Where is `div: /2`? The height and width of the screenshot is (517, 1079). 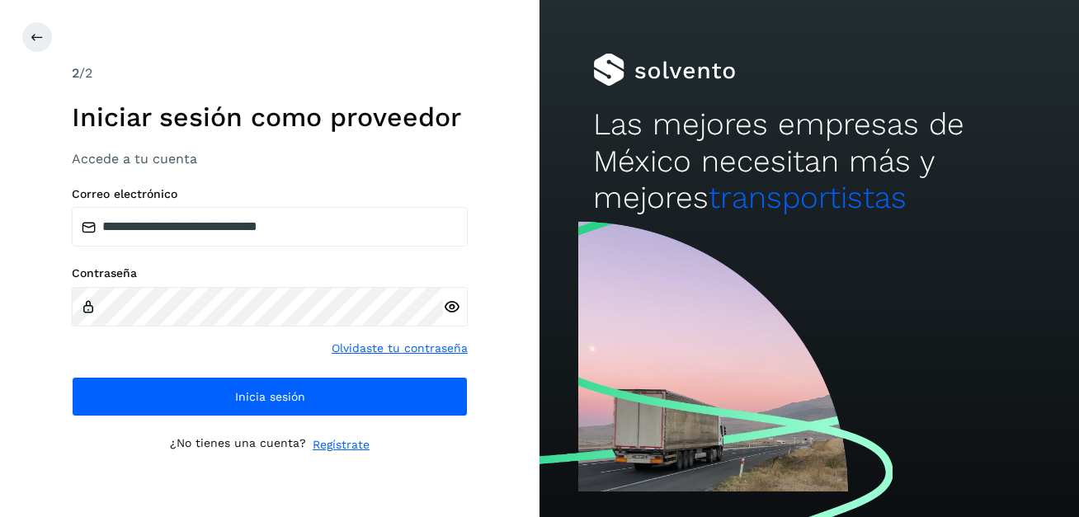 div: /2 is located at coordinates (270, 73).